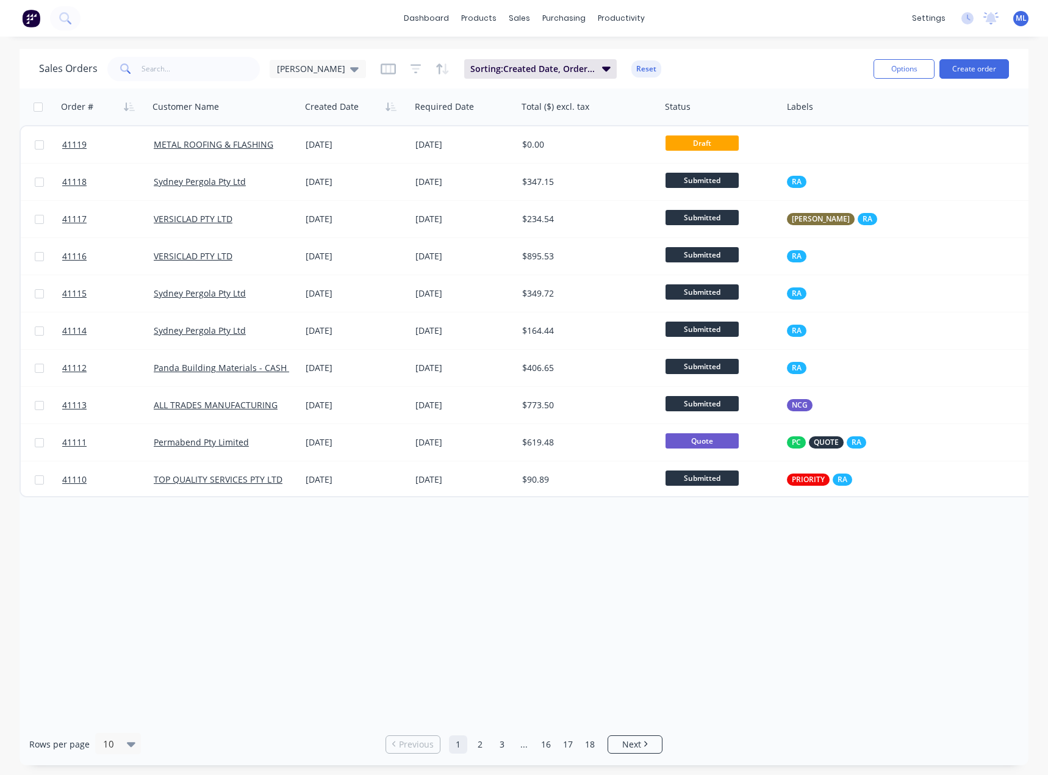 The image size is (1048, 775). I want to click on span: 41115, so click(74, 294).